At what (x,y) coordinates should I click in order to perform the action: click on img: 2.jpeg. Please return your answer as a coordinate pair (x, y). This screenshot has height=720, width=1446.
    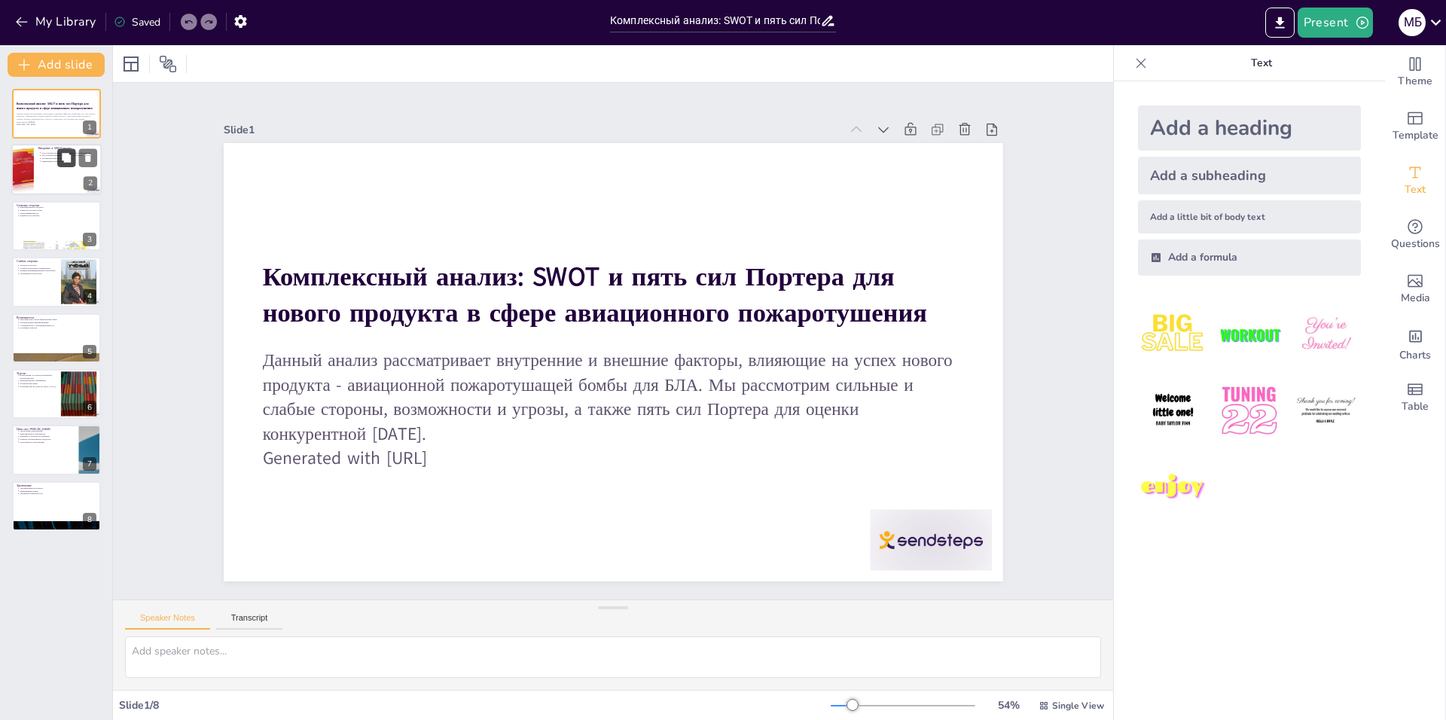
    Looking at the image, I should click on (1249, 334).